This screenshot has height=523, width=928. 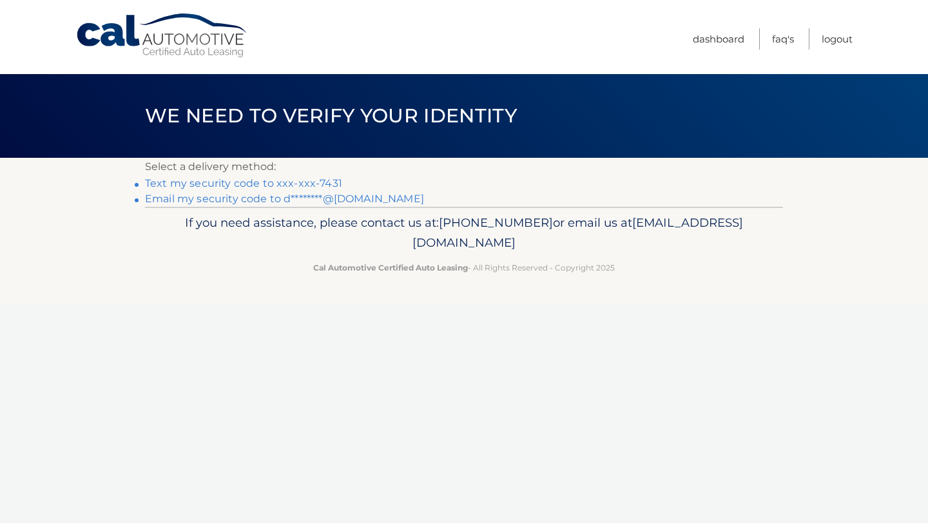 I want to click on a: FAQ's, so click(x=783, y=39).